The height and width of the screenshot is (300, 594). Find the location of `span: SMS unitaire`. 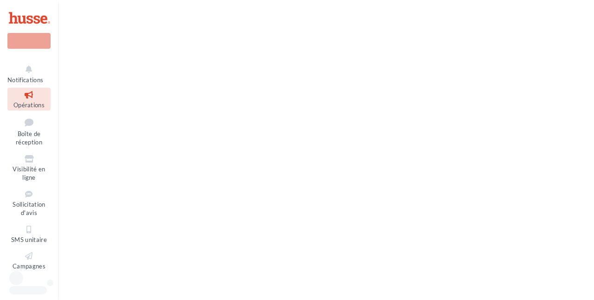

span: SMS unitaire is located at coordinates (29, 240).